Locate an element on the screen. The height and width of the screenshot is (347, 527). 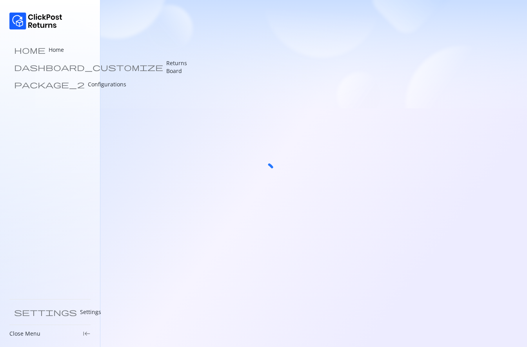
p: Close Menu is located at coordinates (25, 333).